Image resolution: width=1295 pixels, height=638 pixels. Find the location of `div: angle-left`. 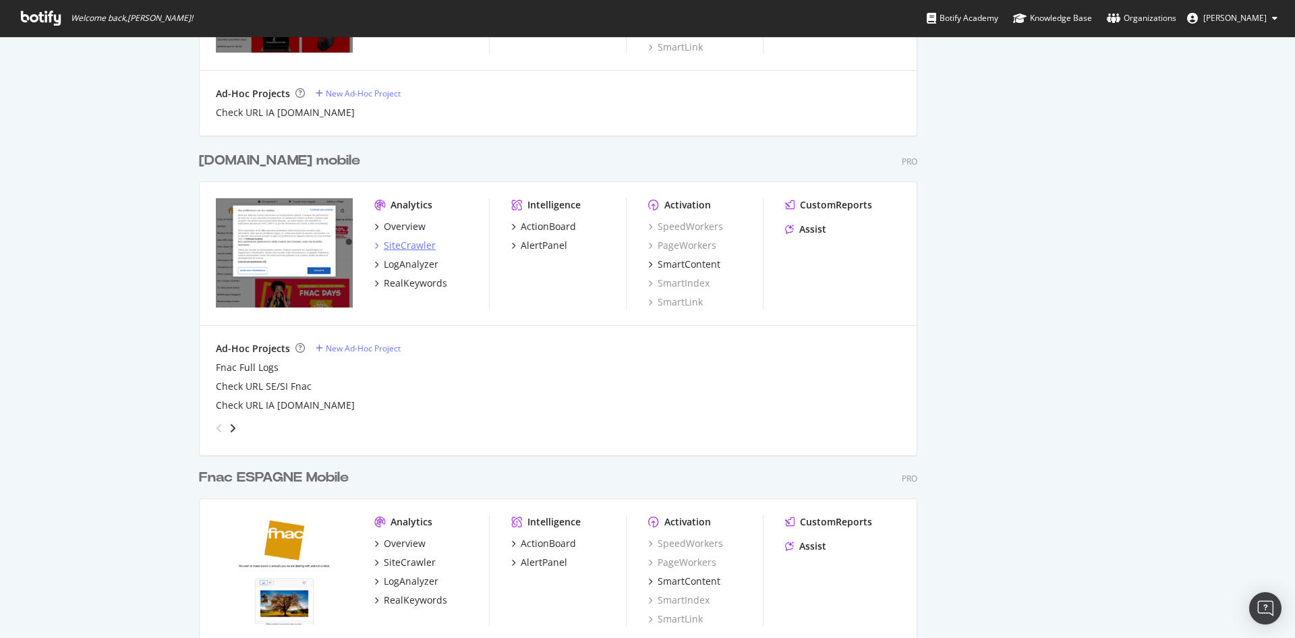

div: angle-left is located at coordinates (219, 428).